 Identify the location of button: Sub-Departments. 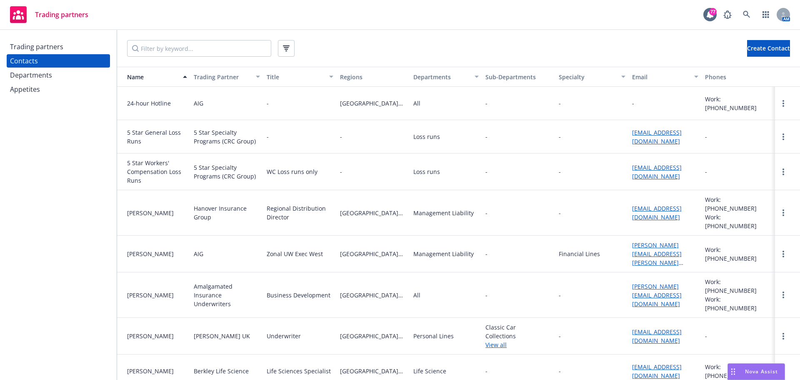
(519, 77).